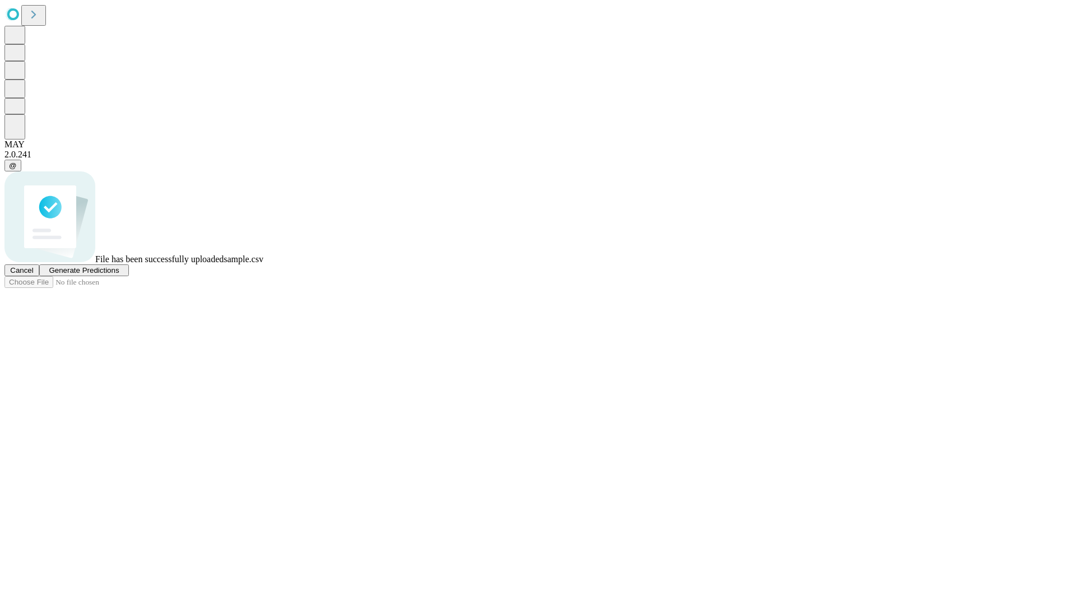  I want to click on div: MAY, so click(538, 145).